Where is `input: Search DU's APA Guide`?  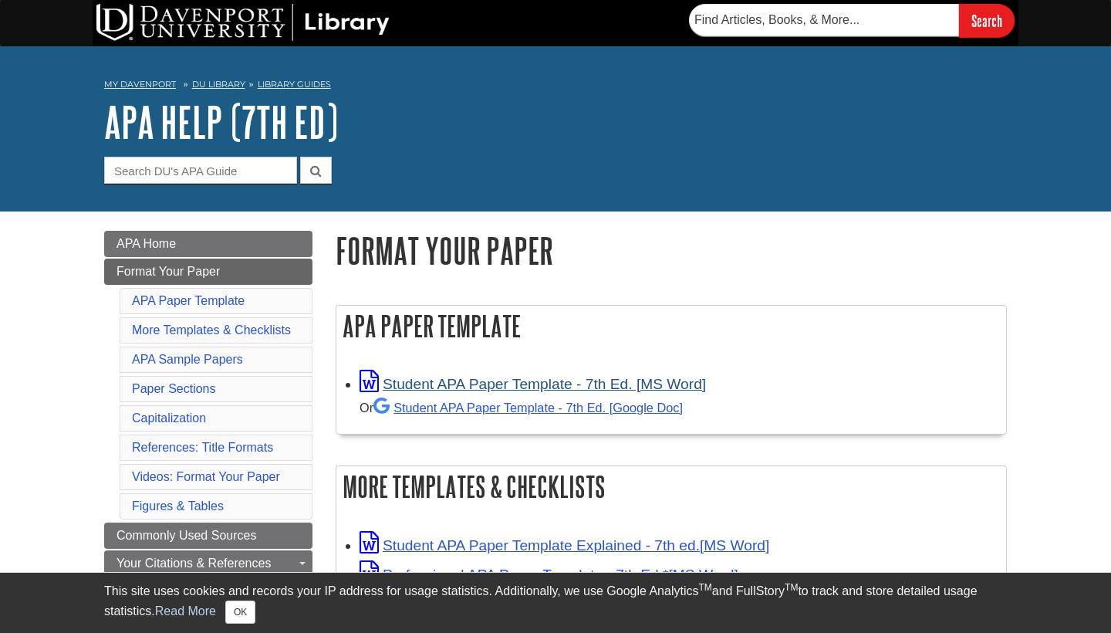 input: Search DU's APA Guide is located at coordinates (201, 170).